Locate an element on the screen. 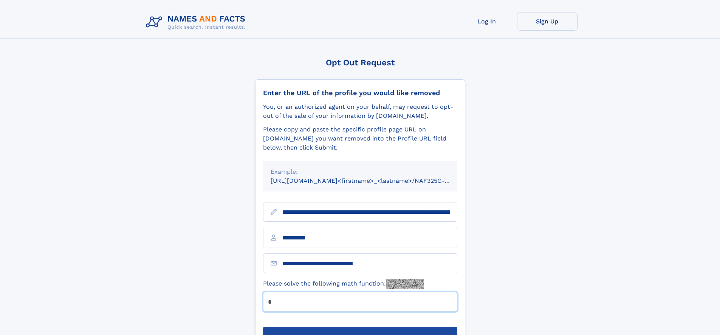 The height and width of the screenshot is (335, 720). label: Please solve the following math function: is located at coordinates (343, 284).